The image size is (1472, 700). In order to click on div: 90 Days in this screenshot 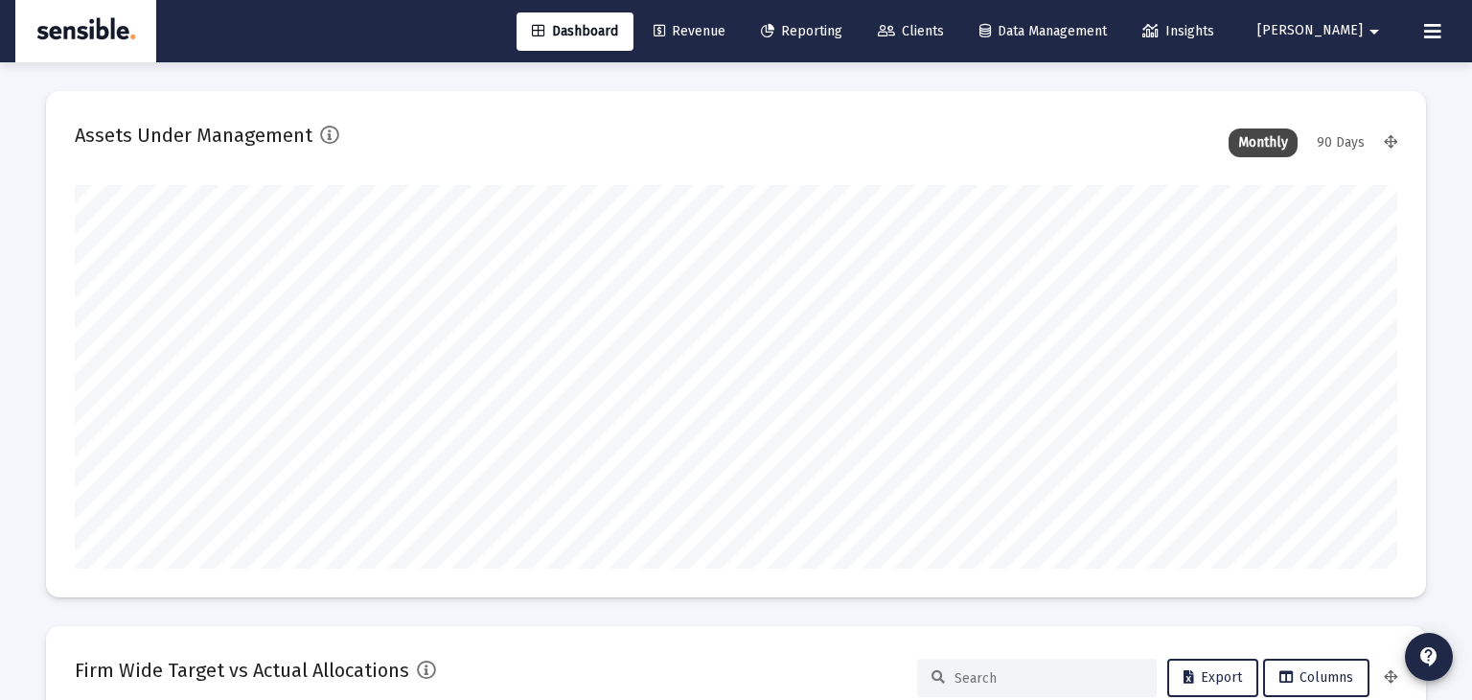, I will do `click(1341, 143)`.